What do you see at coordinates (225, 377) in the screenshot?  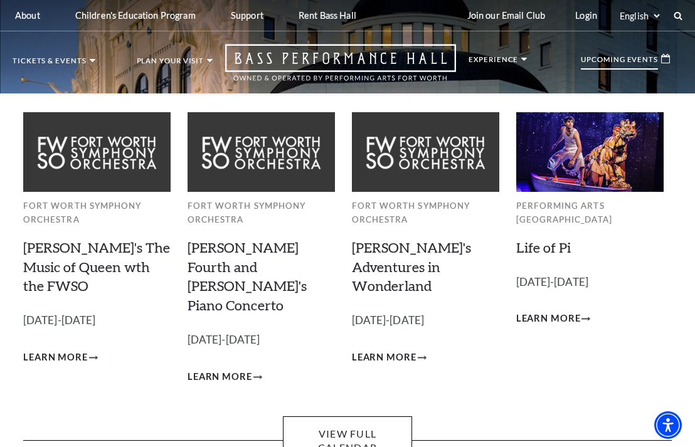 I see `a: Learn More Brahms Fourth and Grieg's Piano Concerto` at bounding box center [225, 377].